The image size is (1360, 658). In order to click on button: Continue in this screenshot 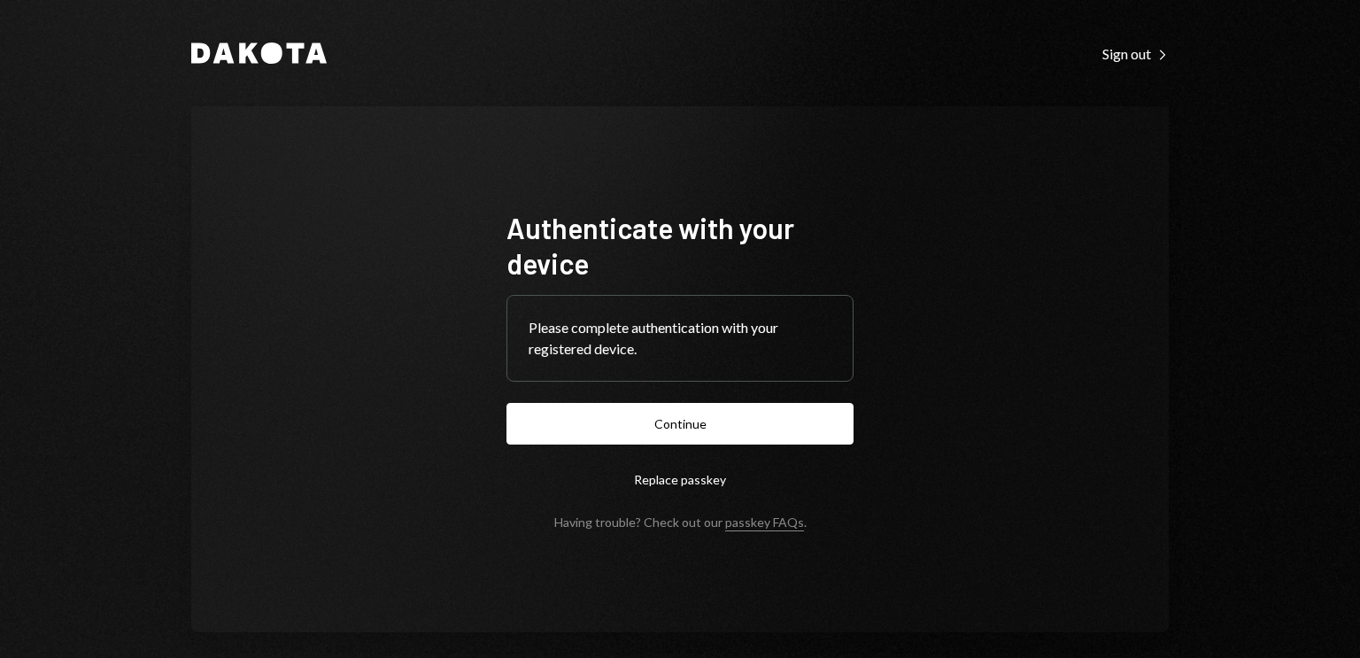, I will do `click(680, 423)`.